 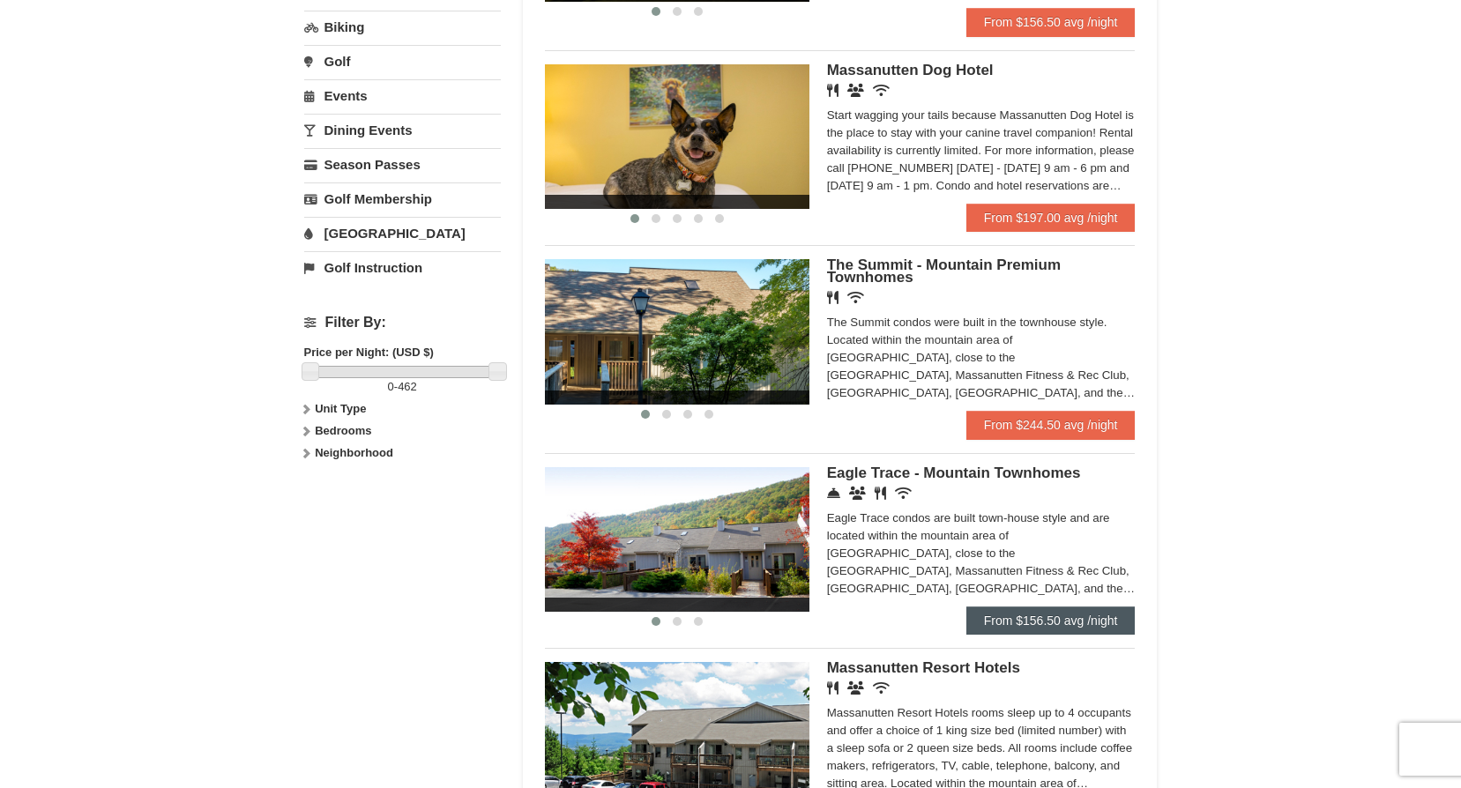 I want to click on strong: Unit Type, so click(x=340, y=408).